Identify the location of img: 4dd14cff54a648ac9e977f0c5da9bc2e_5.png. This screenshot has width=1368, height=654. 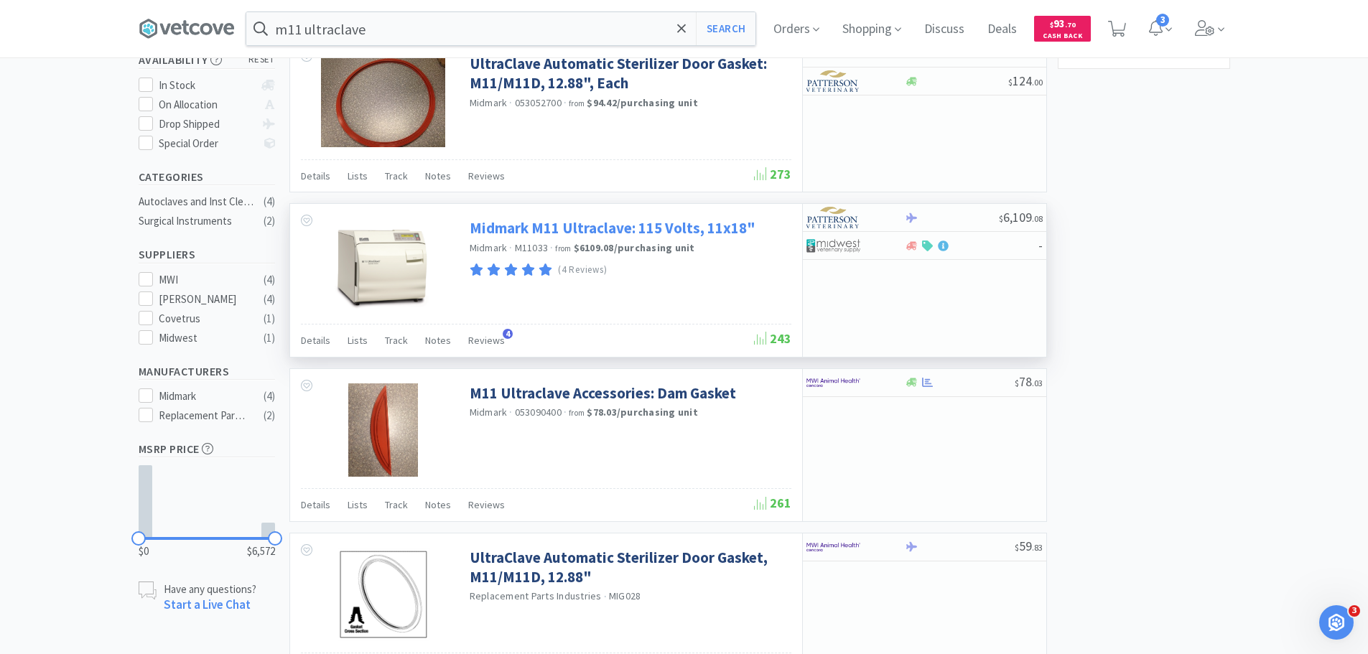
(833, 246).